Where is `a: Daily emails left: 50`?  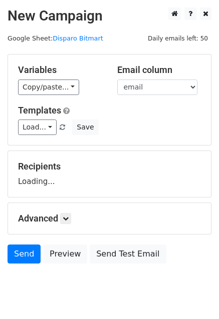
a: Daily emails left: 50 is located at coordinates (178, 38).